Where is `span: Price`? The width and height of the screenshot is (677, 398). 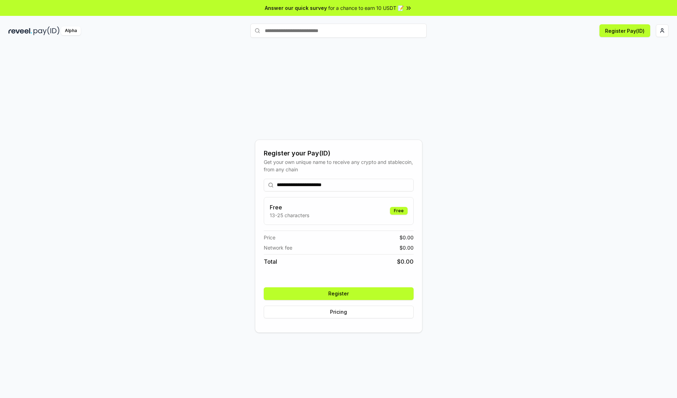 span: Price is located at coordinates (269, 237).